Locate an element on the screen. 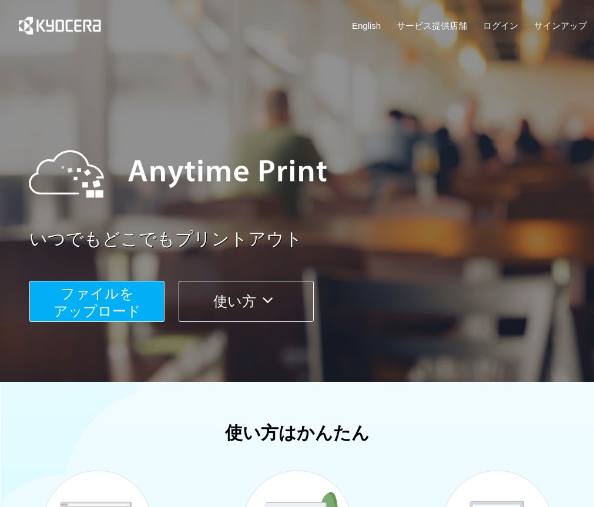 This screenshot has width=594, height=507. a: サインアップ is located at coordinates (560, 25).